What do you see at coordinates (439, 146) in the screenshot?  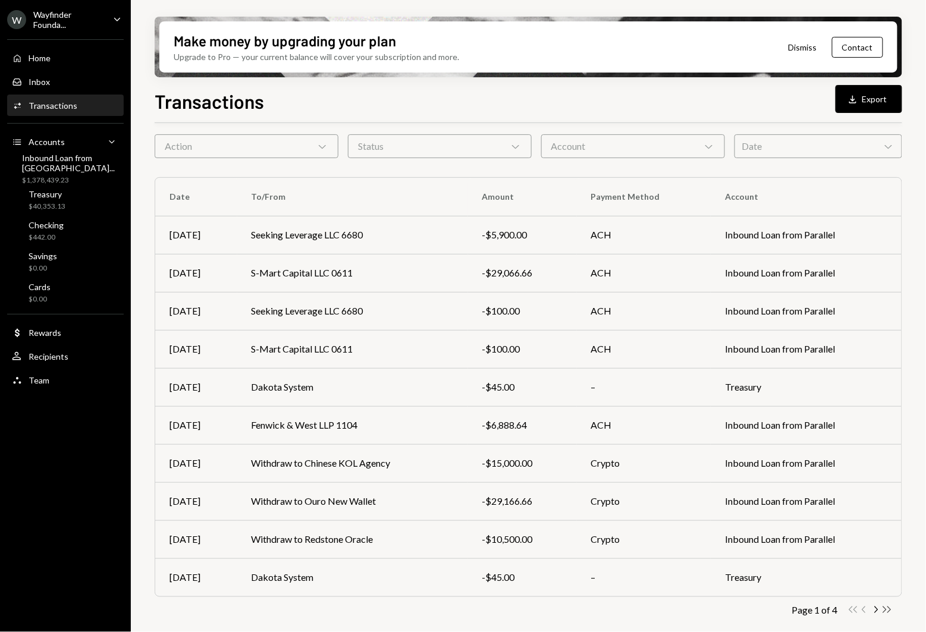 I see `div: Status` at bounding box center [439, 146].